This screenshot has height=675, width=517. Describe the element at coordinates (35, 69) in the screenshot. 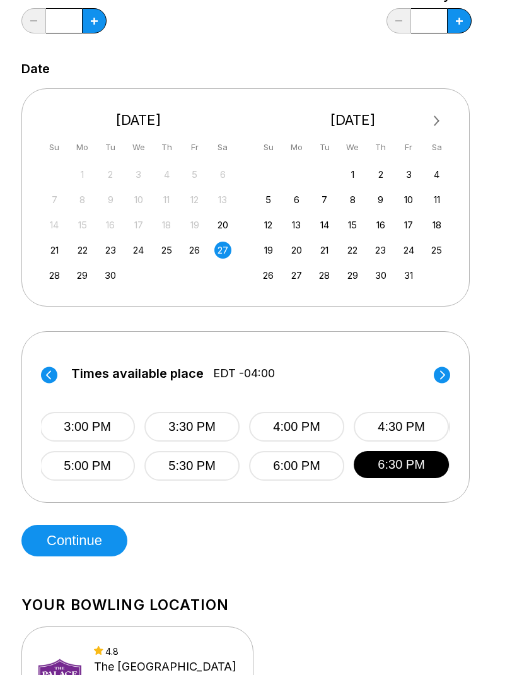

I see `label: Date` at that location.